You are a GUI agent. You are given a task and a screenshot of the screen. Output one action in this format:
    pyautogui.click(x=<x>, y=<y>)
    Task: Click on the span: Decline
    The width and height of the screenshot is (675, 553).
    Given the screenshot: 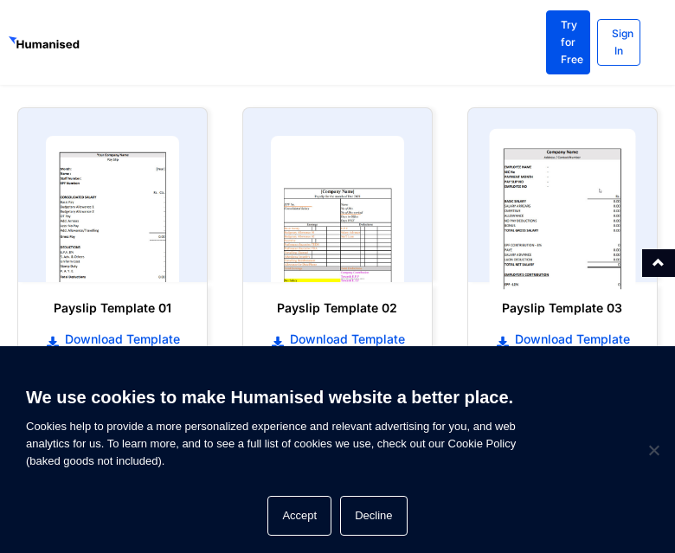 What is the action you would take?
    pyautogui.click(x=653, y=450)
    